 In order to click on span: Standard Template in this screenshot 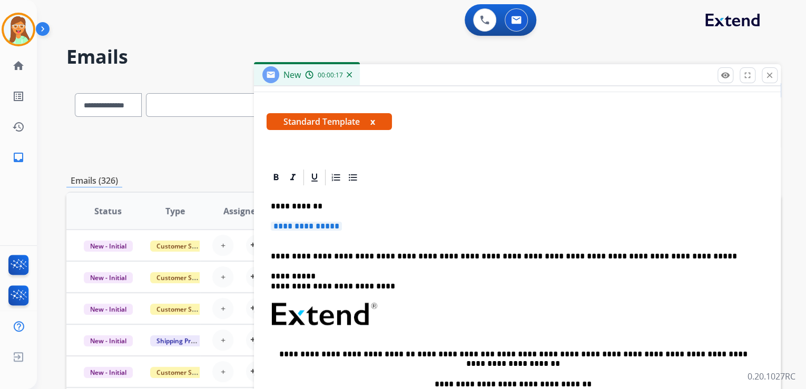, I will do `click(329, 122)`.